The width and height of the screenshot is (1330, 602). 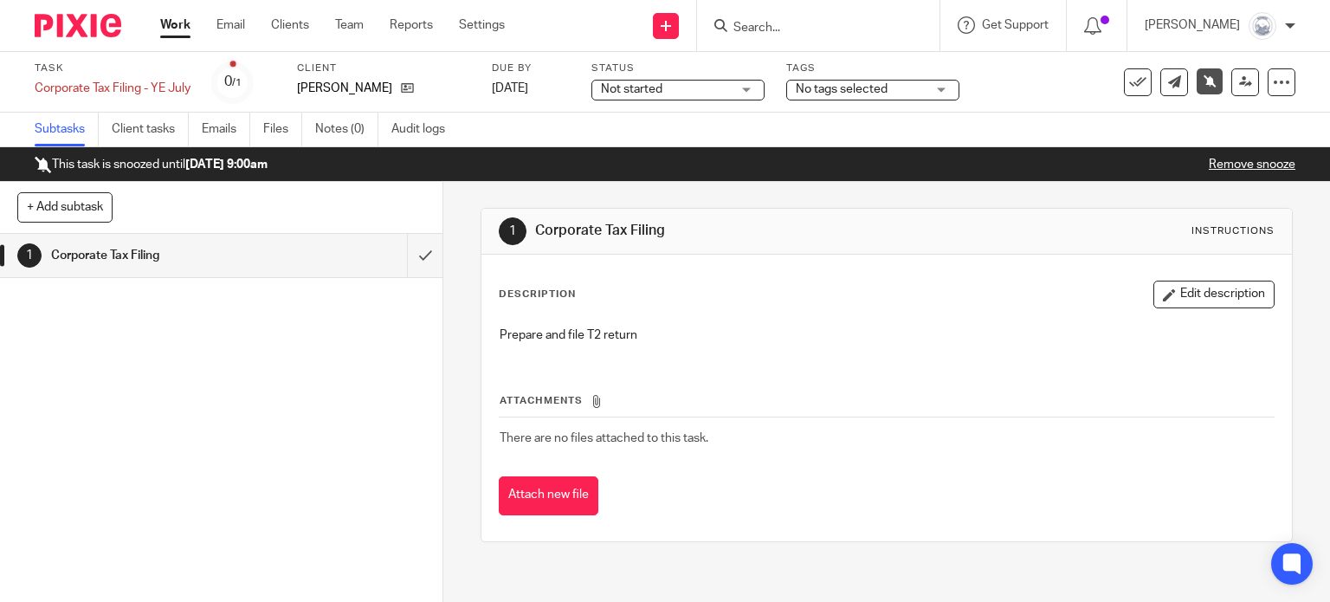 I want to click on div: Instructions, so click(x=1233, y=231).